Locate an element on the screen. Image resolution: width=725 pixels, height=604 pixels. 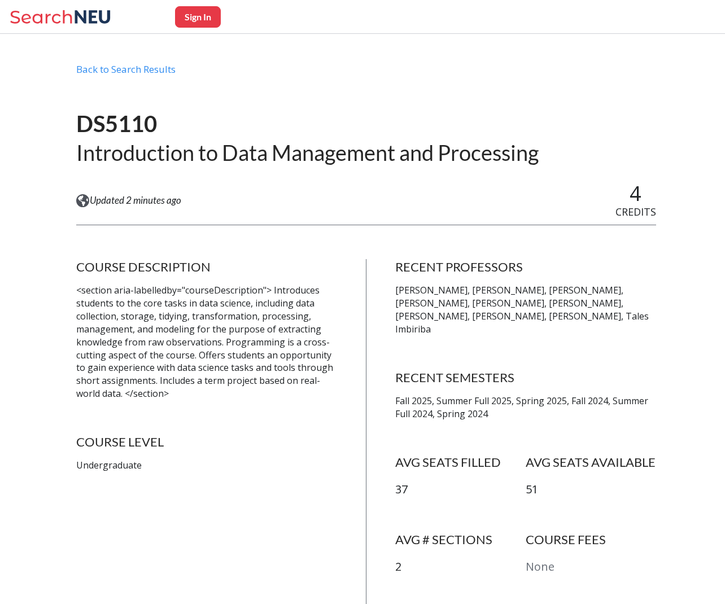
p: Fall 2025, Summer Full 2025, Spring 2025, Fall 2024, Summer Full 2024, Spring 2024 is located at coordinates (526, 408).